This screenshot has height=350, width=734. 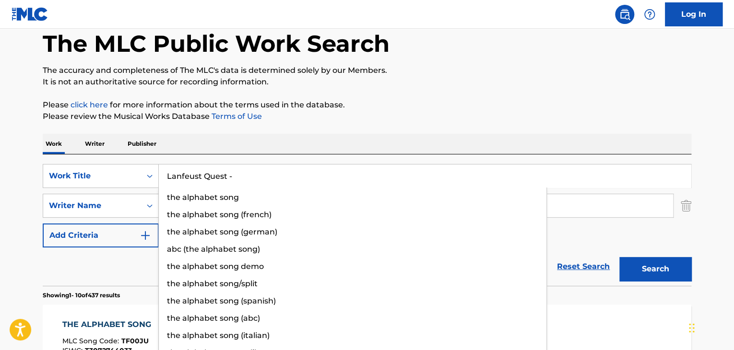 What do you see at coordinates (30, 14) in the screenshot?
I see `img: MLC Logo` at bounding box center [30, 14].